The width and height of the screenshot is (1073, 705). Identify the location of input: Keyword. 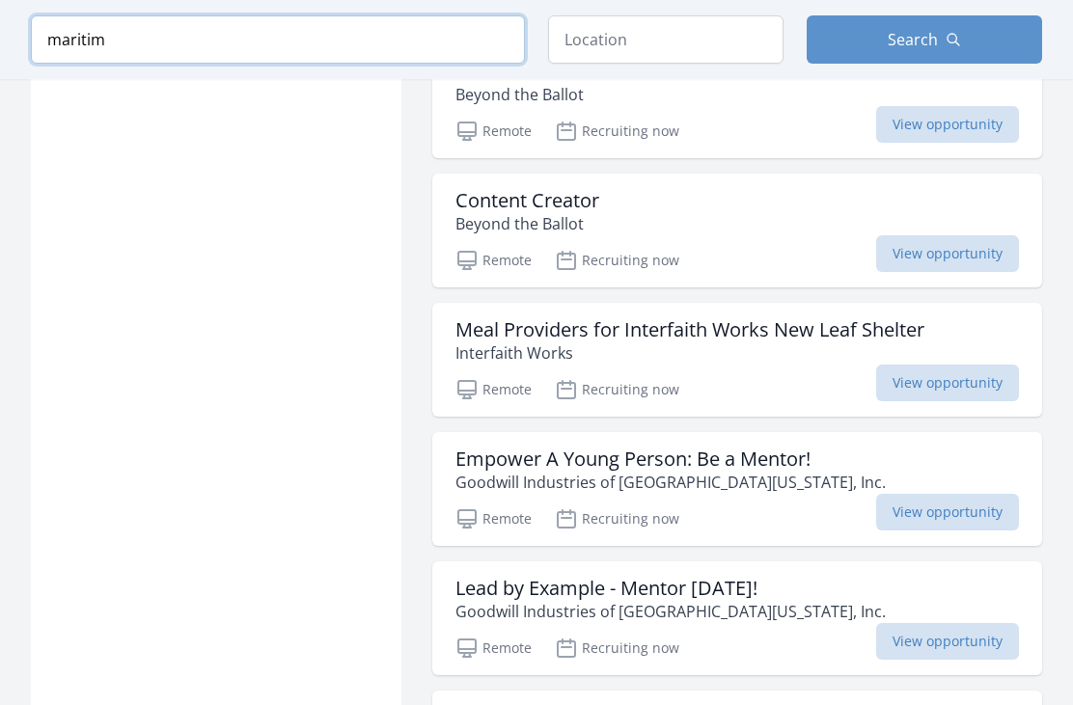
(278, 40).